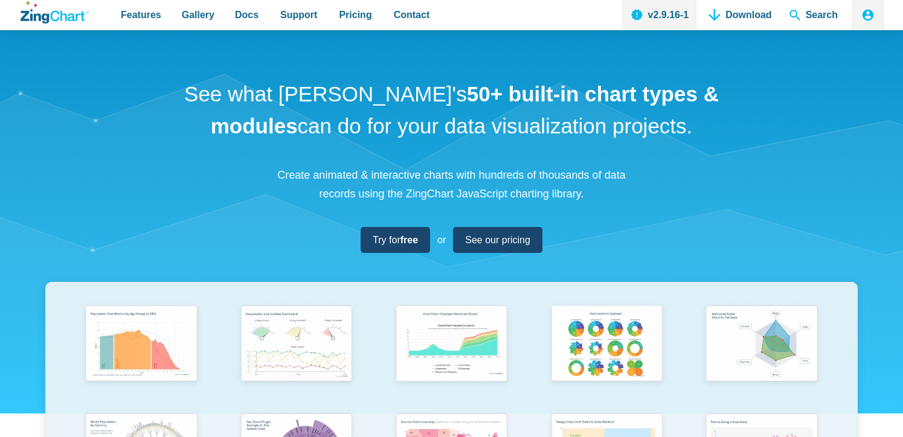 Image resolution: width=903 pixels, height=437 pixels. I want to click on a: Area Chart (Displays Nodes on Hover), so click(451, 355).